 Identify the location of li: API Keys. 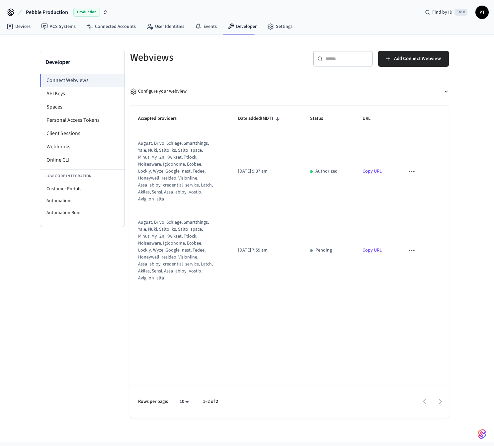
(82, 94).